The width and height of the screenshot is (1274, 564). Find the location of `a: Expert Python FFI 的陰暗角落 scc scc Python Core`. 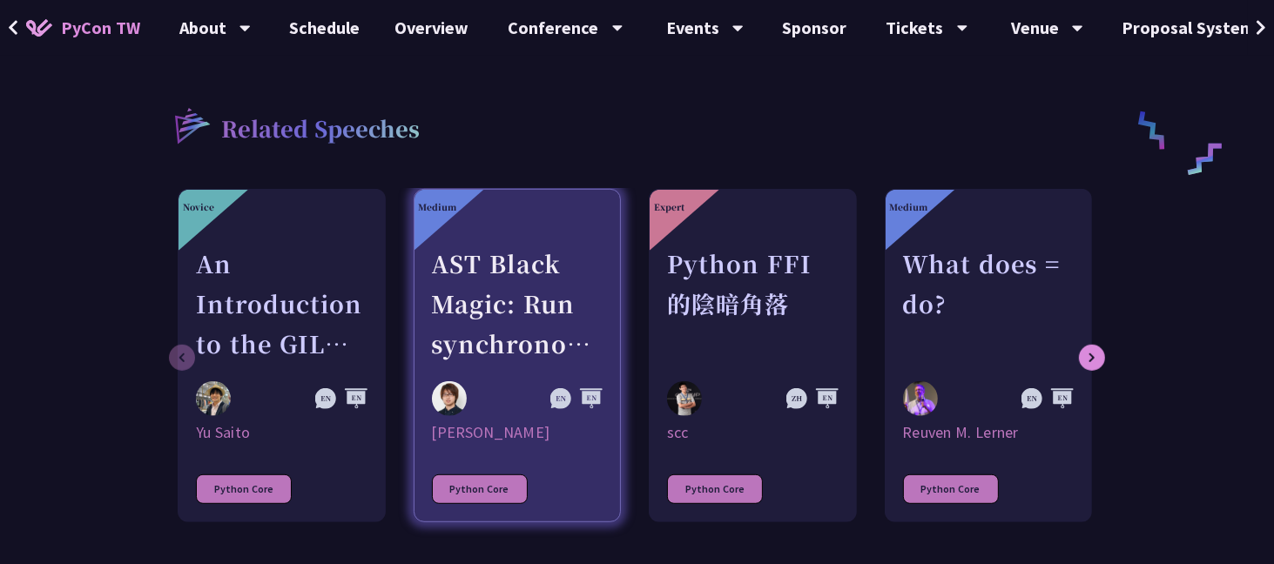

a: Expert Python FFI 的陰暗角落 scc scc Python Core is located at coordinates (752, 355).